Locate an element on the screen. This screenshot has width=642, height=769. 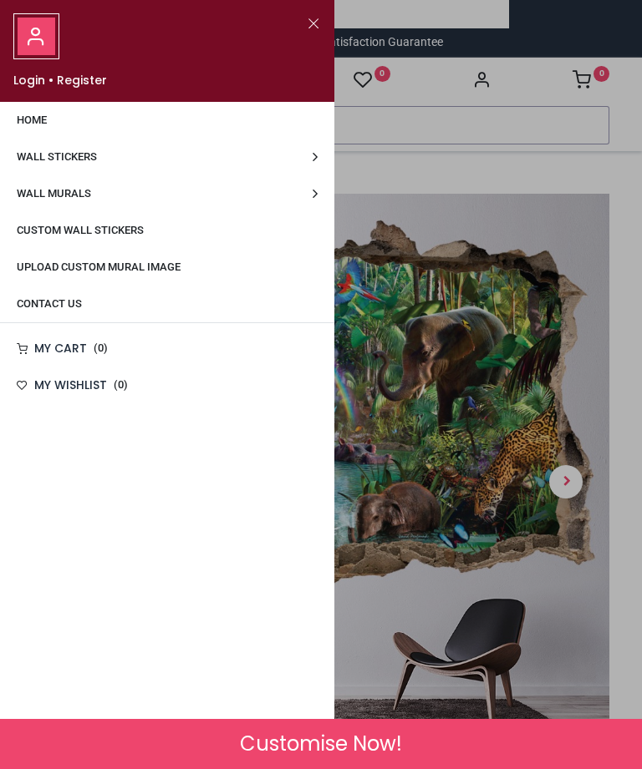
span: Wall Stickers is located at coordinates (57, 156).